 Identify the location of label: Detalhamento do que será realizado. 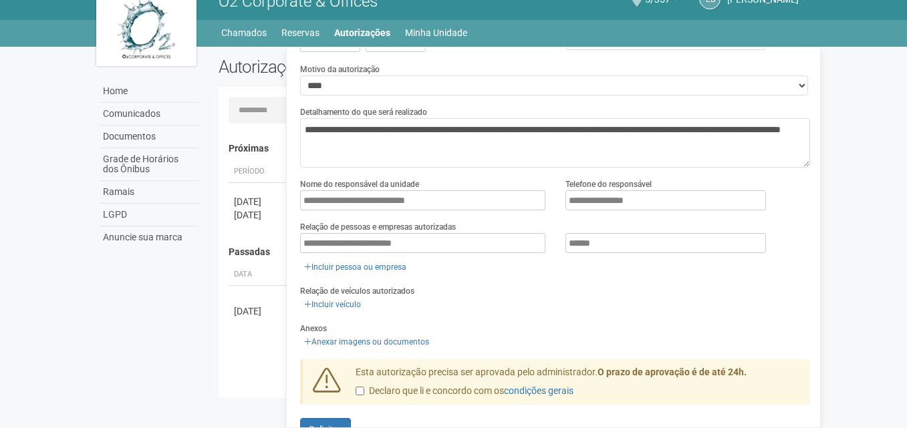
(364, 112).